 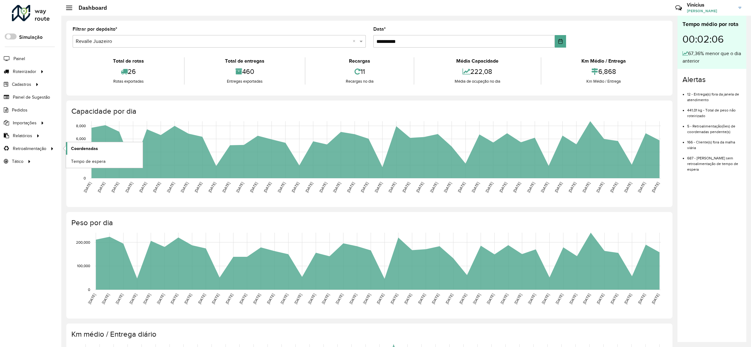 I want to click on text: 0, so click(x=84, y=178).